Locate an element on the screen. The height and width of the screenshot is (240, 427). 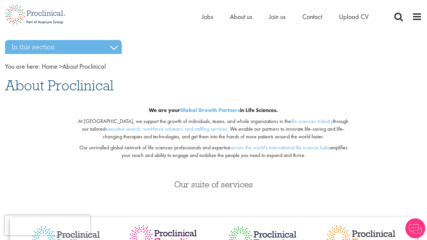
h3: In this section is located at coordinates (63, 47).